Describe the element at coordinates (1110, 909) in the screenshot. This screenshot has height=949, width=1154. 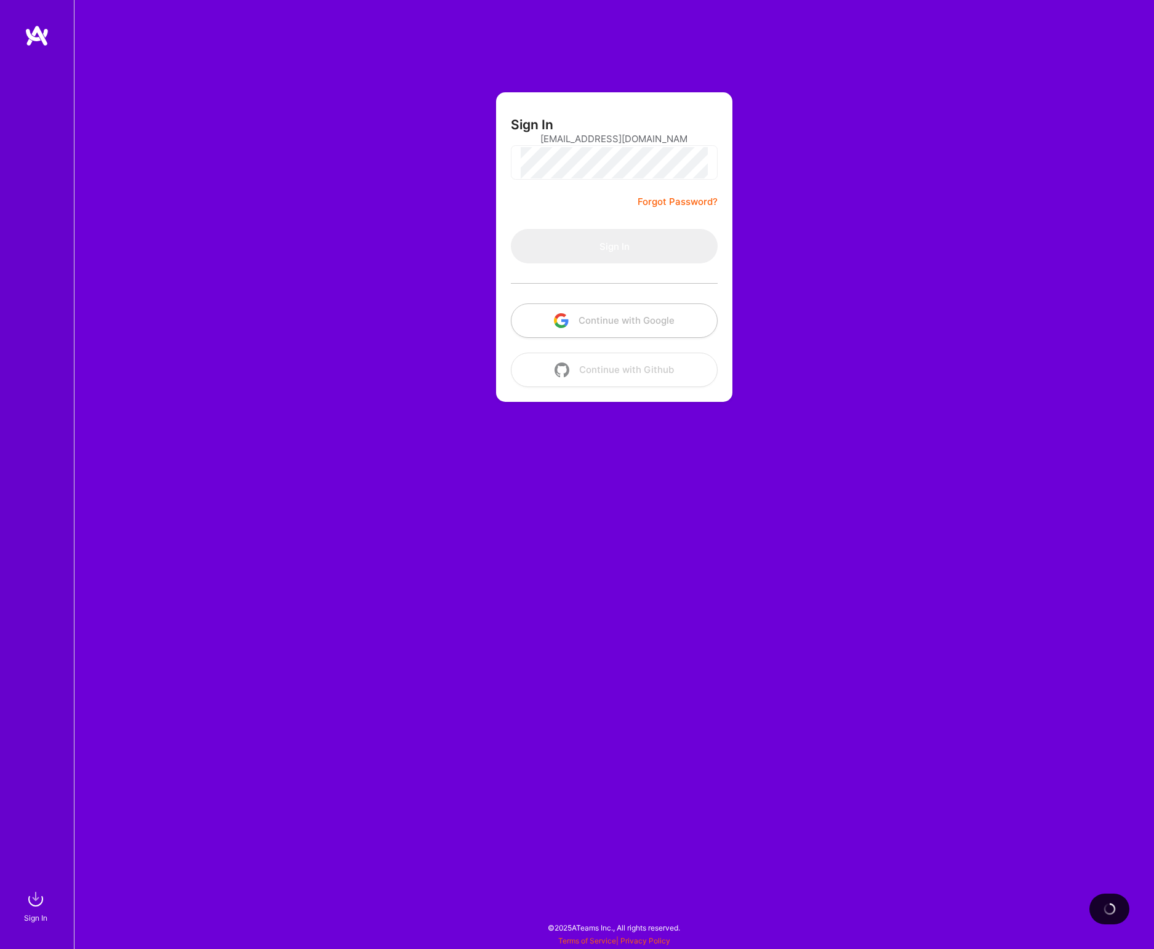
I see `img: loading` at that location.